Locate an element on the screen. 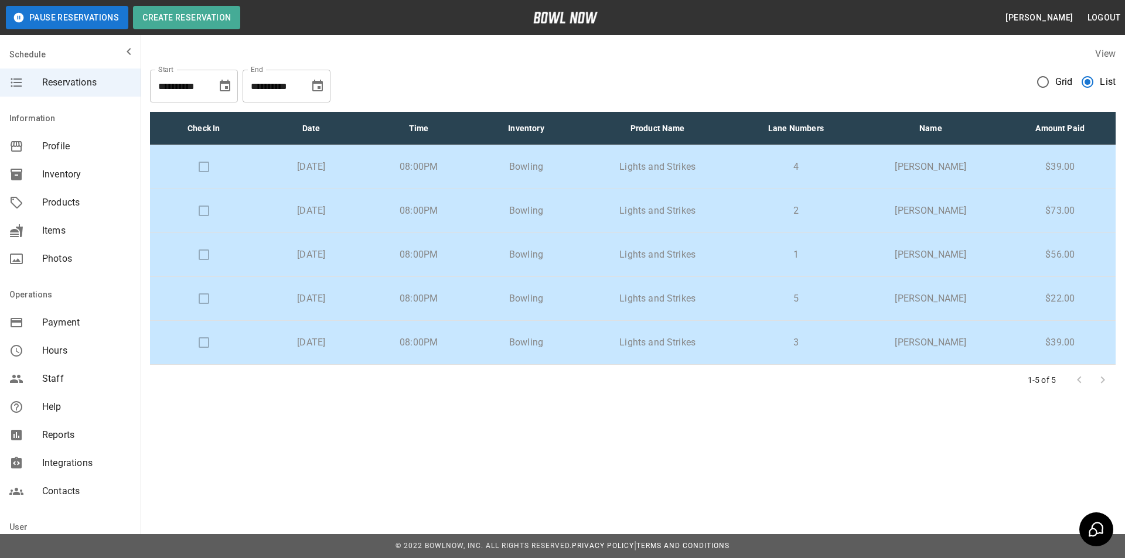 This screenshot has height=558, width=1125. span: Profile is located at coordinates (87, 146).